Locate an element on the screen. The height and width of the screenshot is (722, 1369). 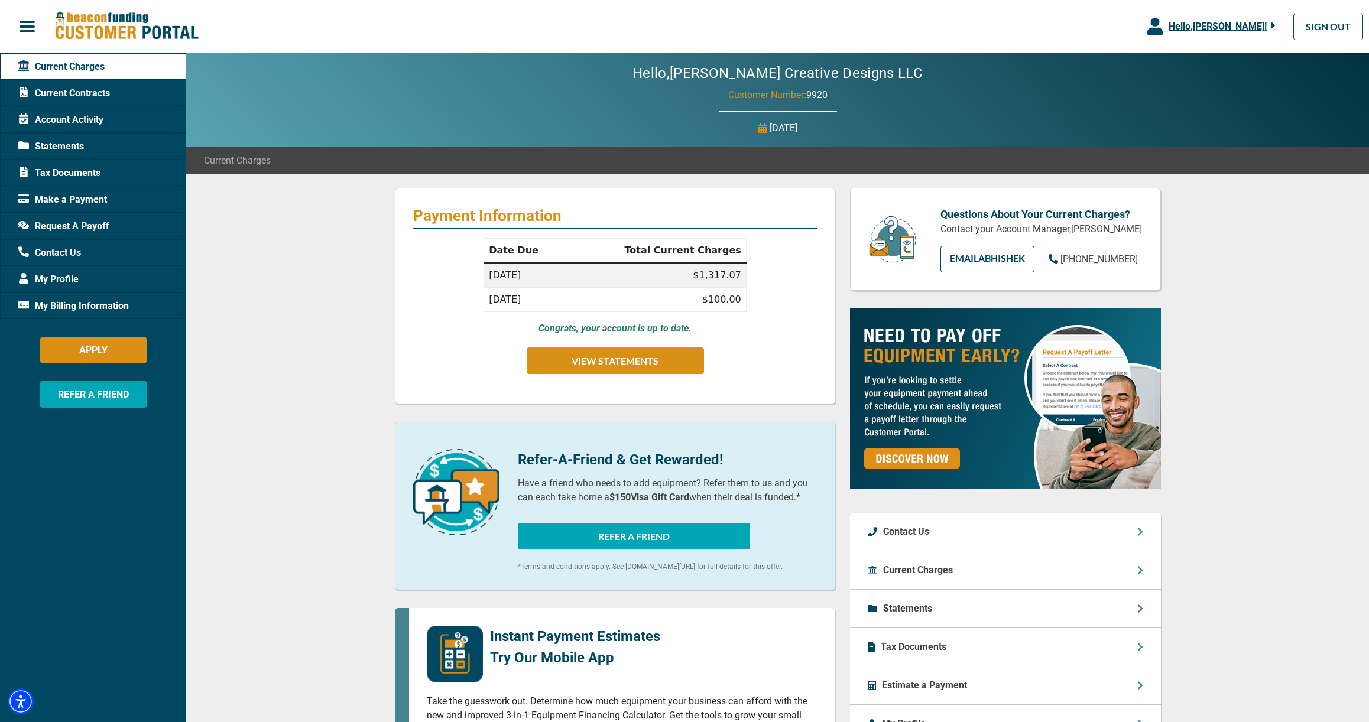
img: customer-service.png is located at coordinates (893, 239).